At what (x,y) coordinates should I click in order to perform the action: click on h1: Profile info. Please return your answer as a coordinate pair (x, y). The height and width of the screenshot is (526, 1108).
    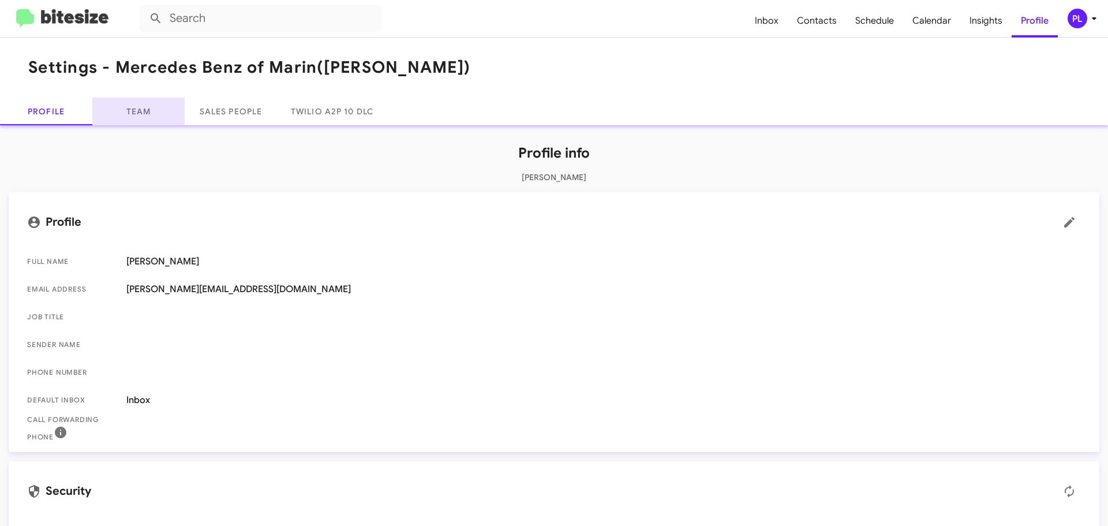
    Looking at the image, I should click on (554, 153).